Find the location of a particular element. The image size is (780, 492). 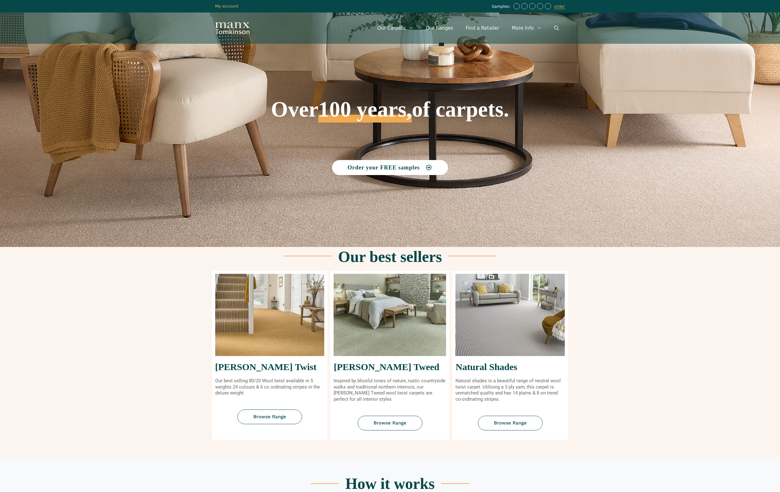

p: Natural shades is a beautiful range of neutral wool twist carpet. Utilising a 3 ply yarn, this ca... is located at coordinates (510, 390).